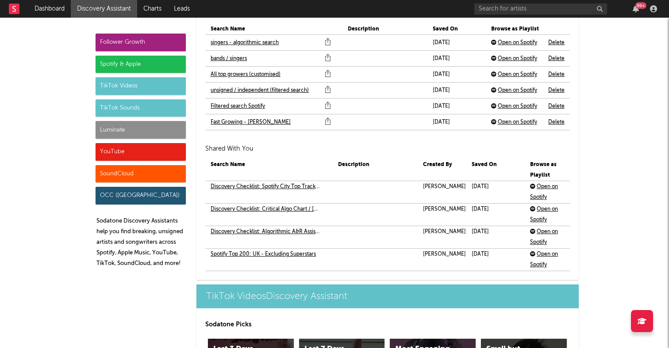  What do you see at coordinates (387, 149) in the screenshot?
I see `h2: Shared With You` at bounding box center [387, 149].